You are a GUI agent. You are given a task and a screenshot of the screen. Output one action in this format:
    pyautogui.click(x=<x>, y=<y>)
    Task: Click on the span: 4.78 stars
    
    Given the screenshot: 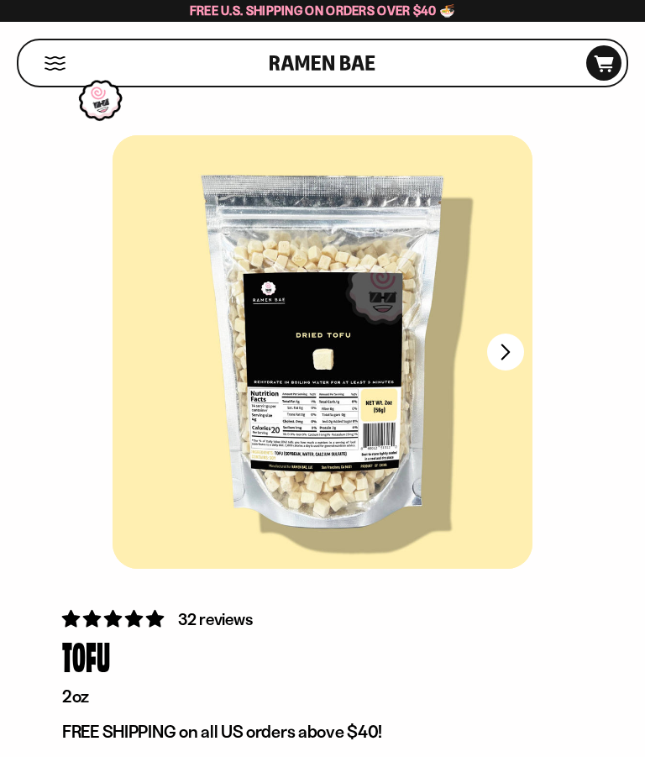 What is the action you would take?
    pyautogui.click(x=114, y=618)
    